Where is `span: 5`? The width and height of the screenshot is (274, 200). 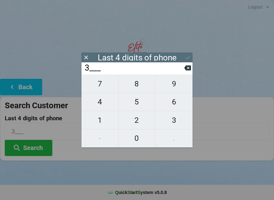 span: 5 is located at coordinates (137, 102).